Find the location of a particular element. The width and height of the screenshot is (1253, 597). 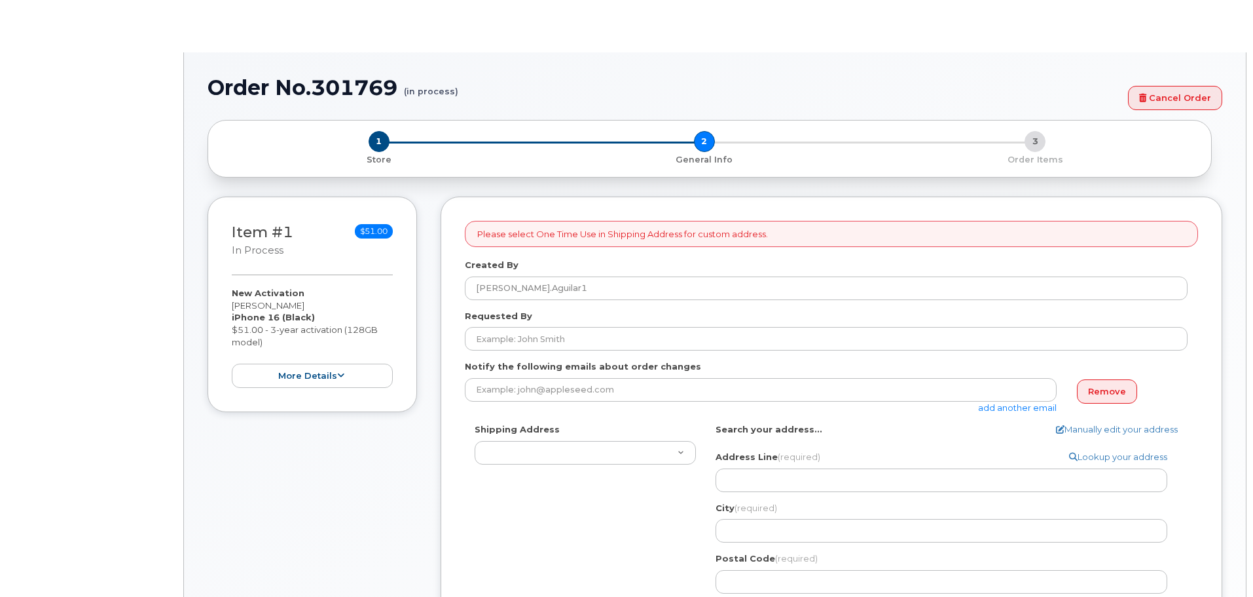

span: $51.00 is located at coordinates (374, 231).